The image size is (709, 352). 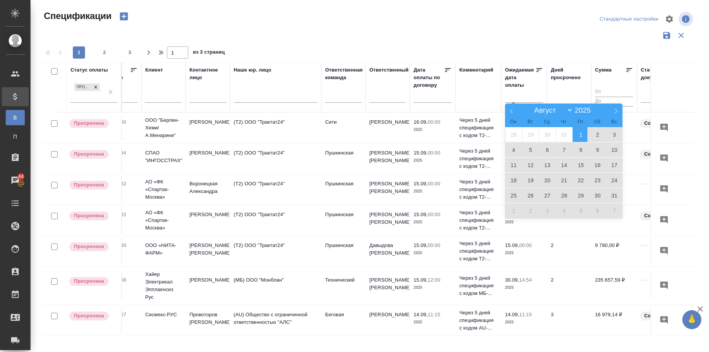 I want to click on p: АО «ФК «Спартак-Москва», so click(x=163, y=190).